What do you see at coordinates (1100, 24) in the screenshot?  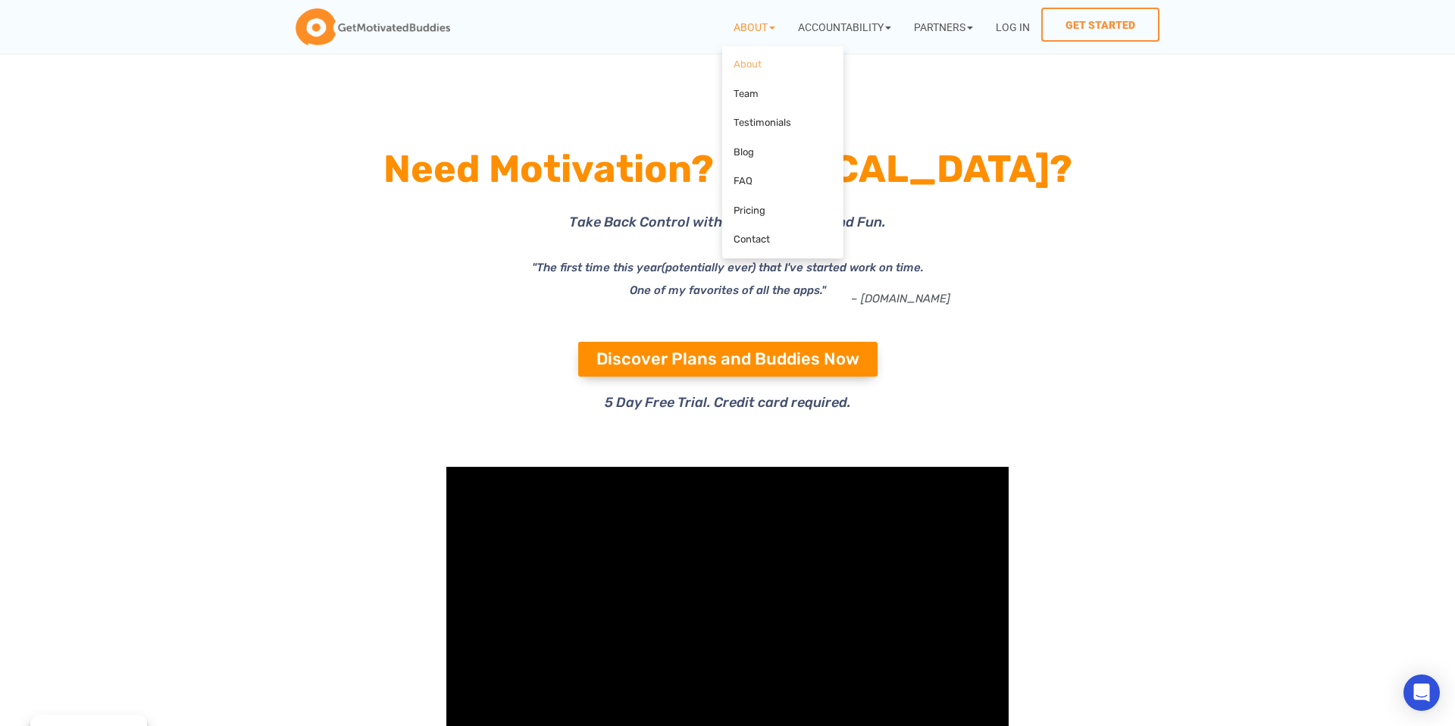 I see `a: Get Started` at bounding box center [1100, 24].